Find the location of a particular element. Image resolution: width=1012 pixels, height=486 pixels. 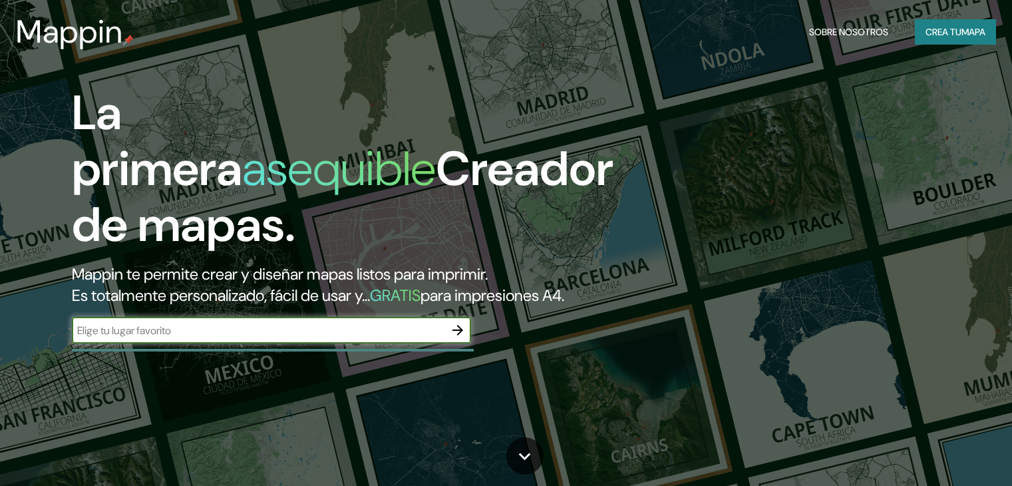

font: Creador de mapas. is located at coordinates (343, 196).